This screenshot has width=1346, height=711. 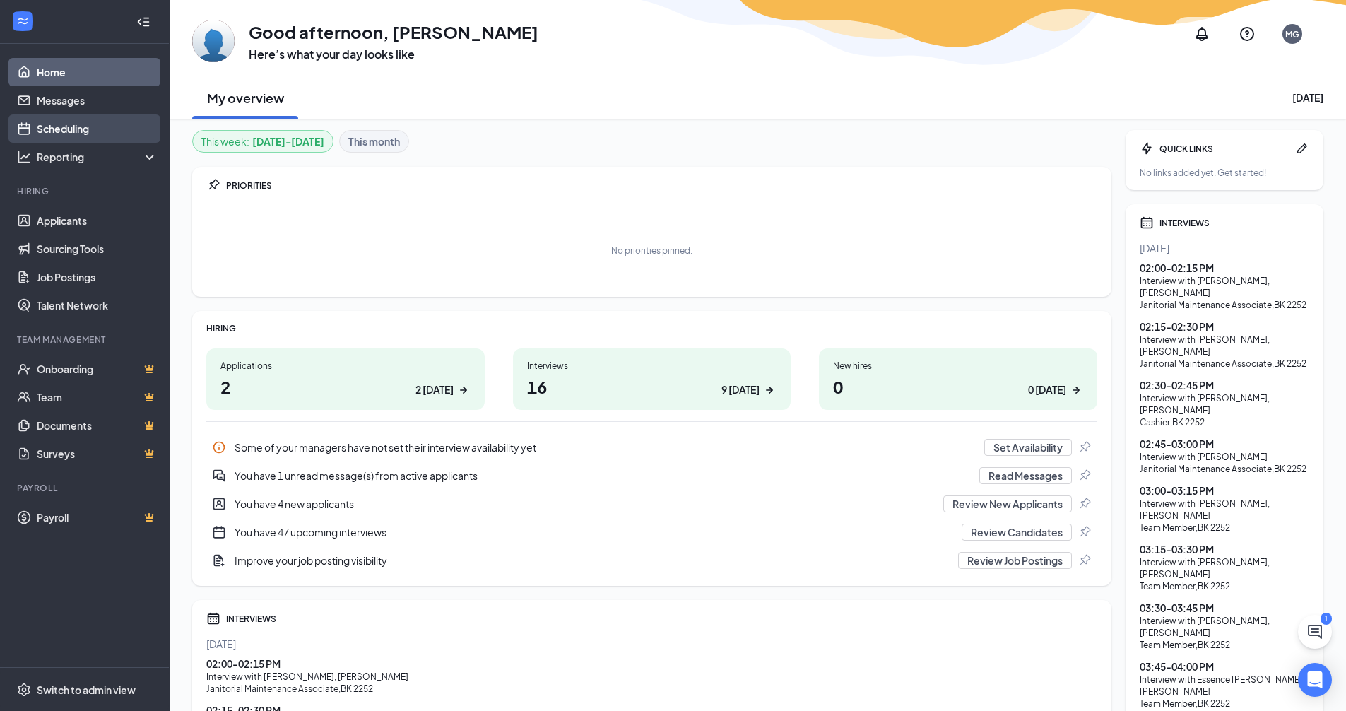 I want to click on div: INTERVIEWS, so click(x=1234, y=223).